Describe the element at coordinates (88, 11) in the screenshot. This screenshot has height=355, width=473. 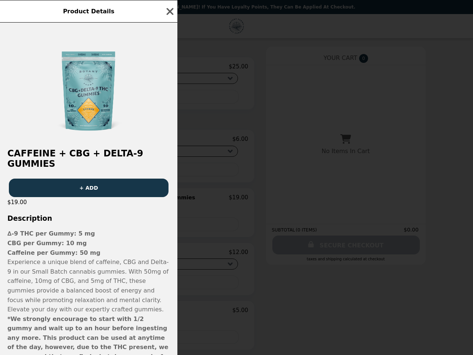
I see `span: Product Details` at that location.